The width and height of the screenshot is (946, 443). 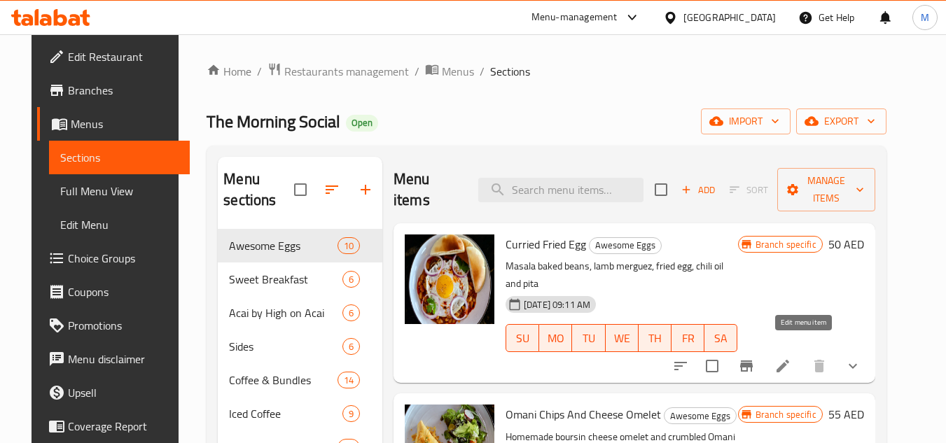 What do you see at coordinates (688, 338) in the screenshot?
I see `span: FR` at bounding box center [688, 338].